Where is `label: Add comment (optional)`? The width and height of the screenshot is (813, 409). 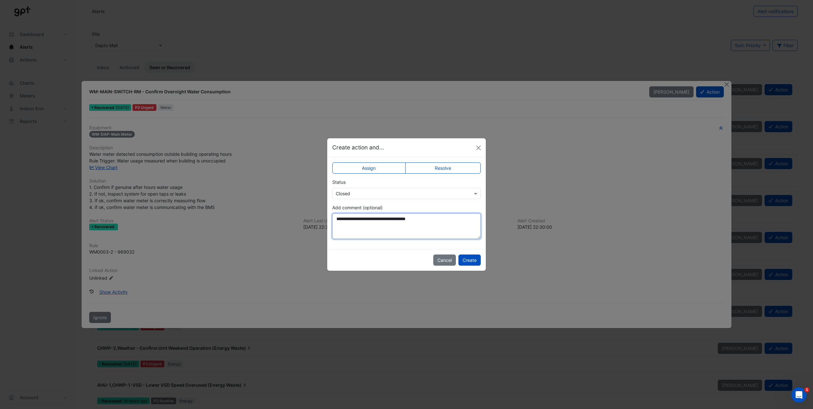
label: Add comment (optional) is located at coordinates (357, 207).